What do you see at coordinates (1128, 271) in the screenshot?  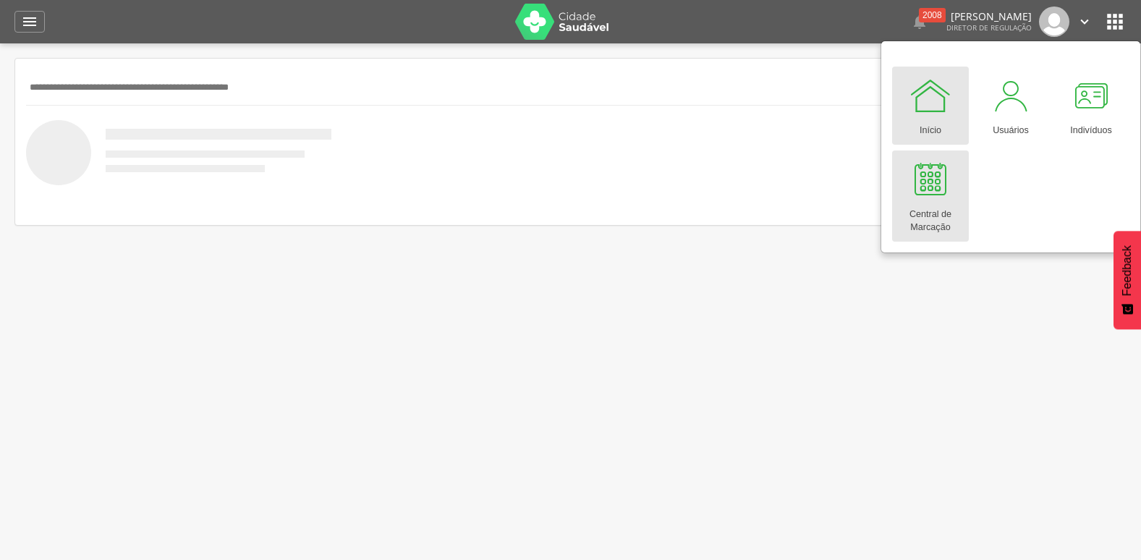 I see `span: Feedback` at bounding box center [1128, 271].